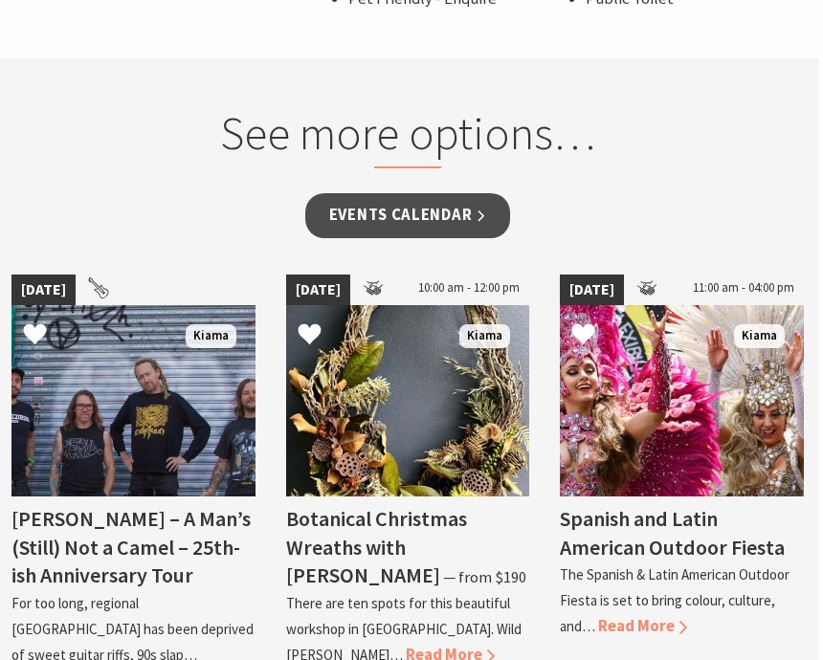  I want to click on a: Events Calendar, so click(408, 216).